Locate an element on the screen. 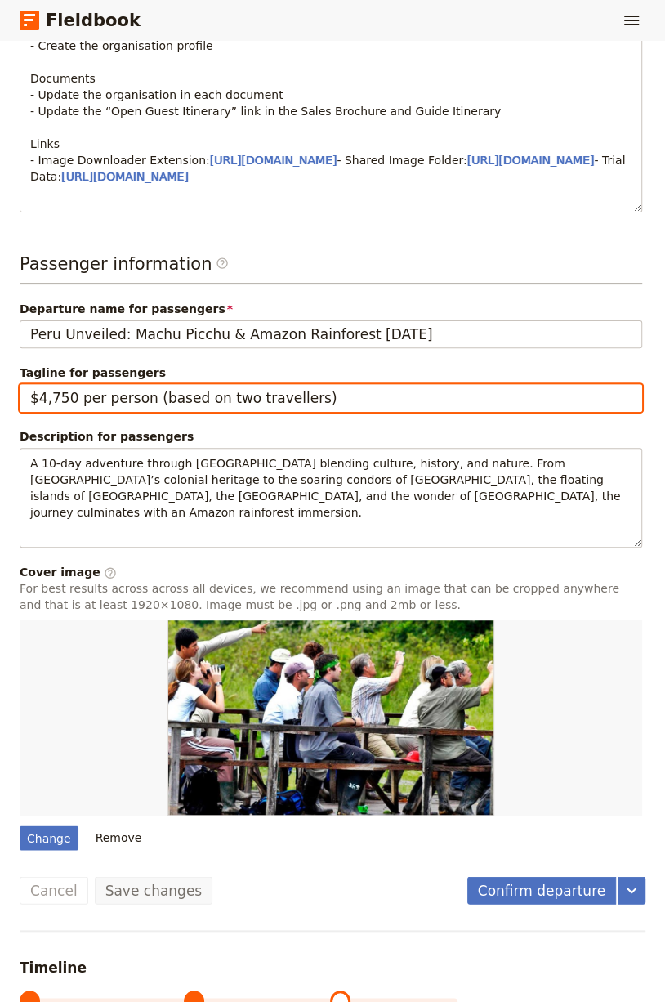 This screenshot has height=1002, width=665. button: Remove is located at coordinates (119, 838).